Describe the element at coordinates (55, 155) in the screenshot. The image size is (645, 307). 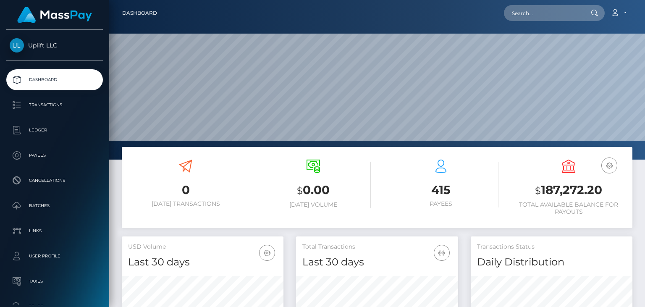
I see `a: Payees` at that location.